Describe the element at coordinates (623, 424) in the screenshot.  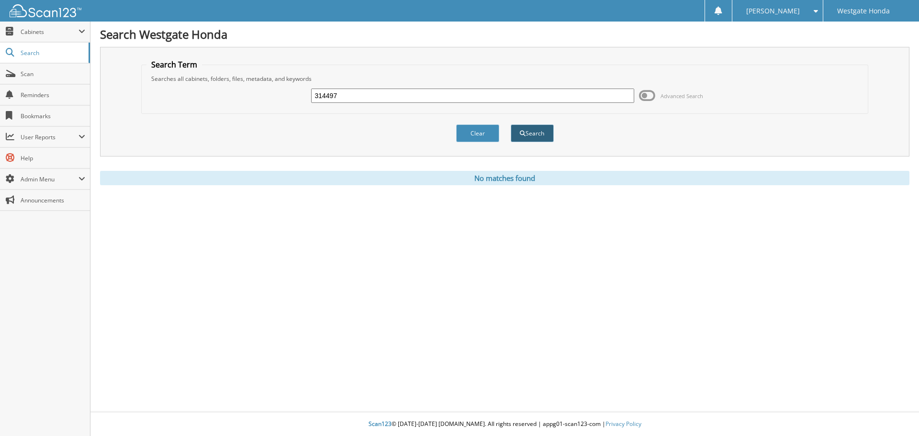
I see `a: Privacy Policy` at that location.